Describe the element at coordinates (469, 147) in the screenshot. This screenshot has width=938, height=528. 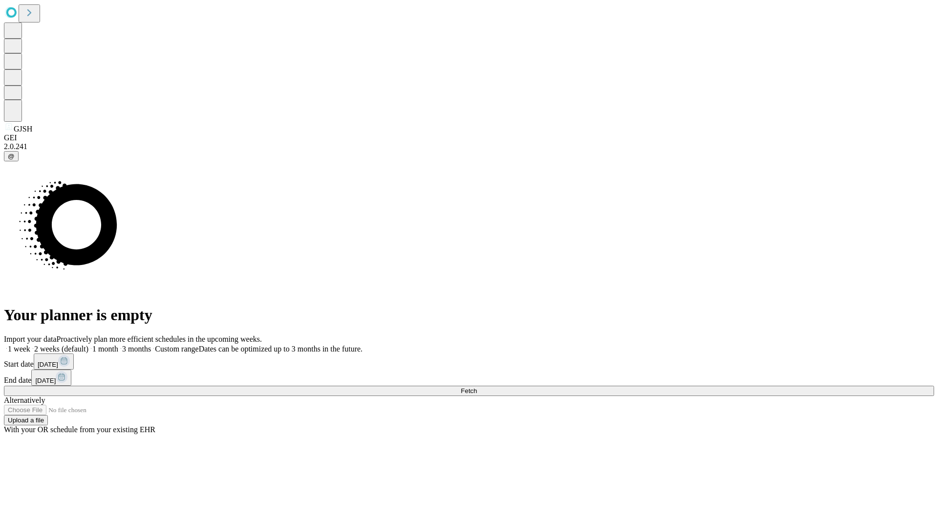
I see `div: 2.0.241` at that location.